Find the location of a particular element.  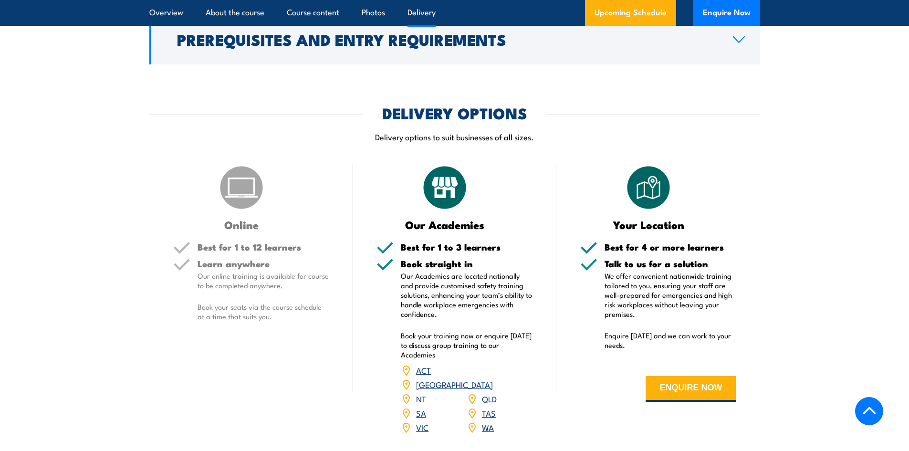

button: ENQUIRE NOW is located at coordinates (691, 389).